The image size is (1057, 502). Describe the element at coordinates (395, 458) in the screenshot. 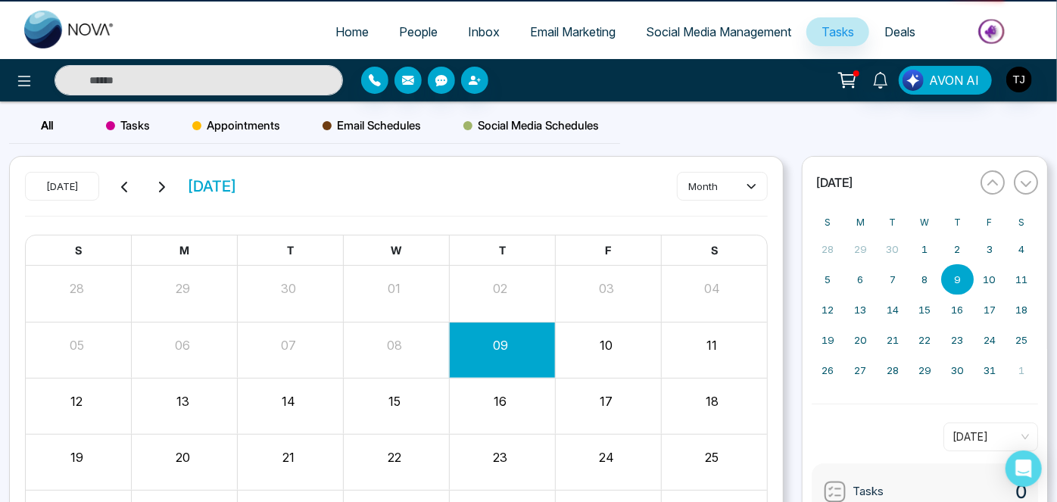

I see `button: 22` at that location.